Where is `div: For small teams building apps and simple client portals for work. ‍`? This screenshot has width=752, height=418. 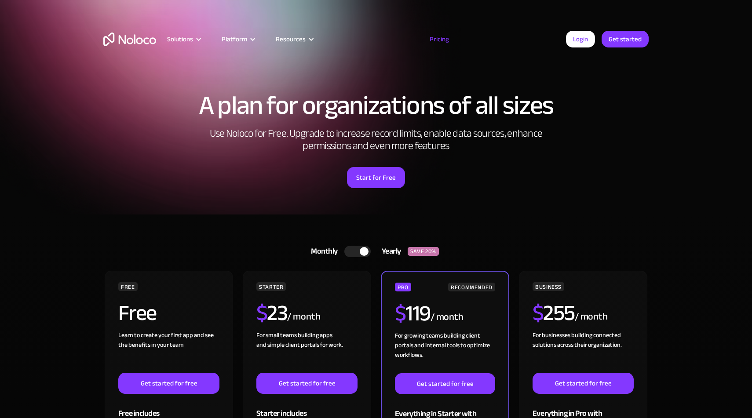
div: For small teams building apps and simple client portals for work. ‍ is located at coordinates (307, 352).